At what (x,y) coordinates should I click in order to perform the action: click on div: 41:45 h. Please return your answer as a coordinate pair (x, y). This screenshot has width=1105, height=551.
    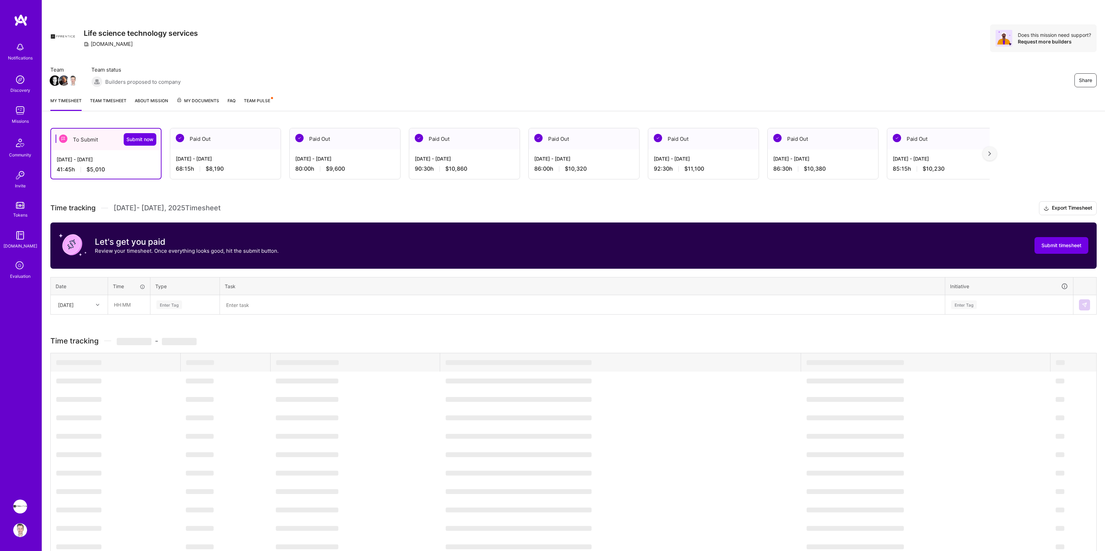
    Looking at the image, I should click on (106, 169).